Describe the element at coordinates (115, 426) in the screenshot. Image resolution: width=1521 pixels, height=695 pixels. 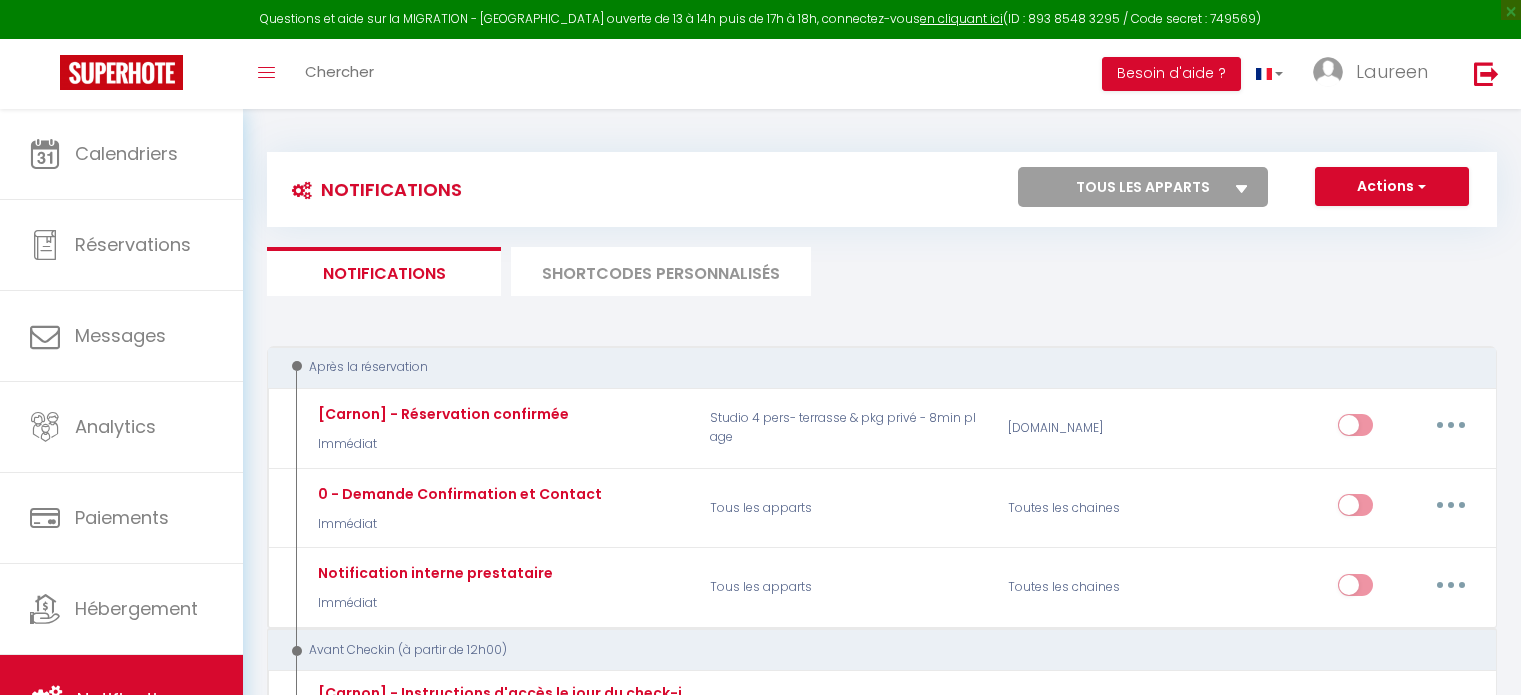
I see `span: Analytics` at that location.